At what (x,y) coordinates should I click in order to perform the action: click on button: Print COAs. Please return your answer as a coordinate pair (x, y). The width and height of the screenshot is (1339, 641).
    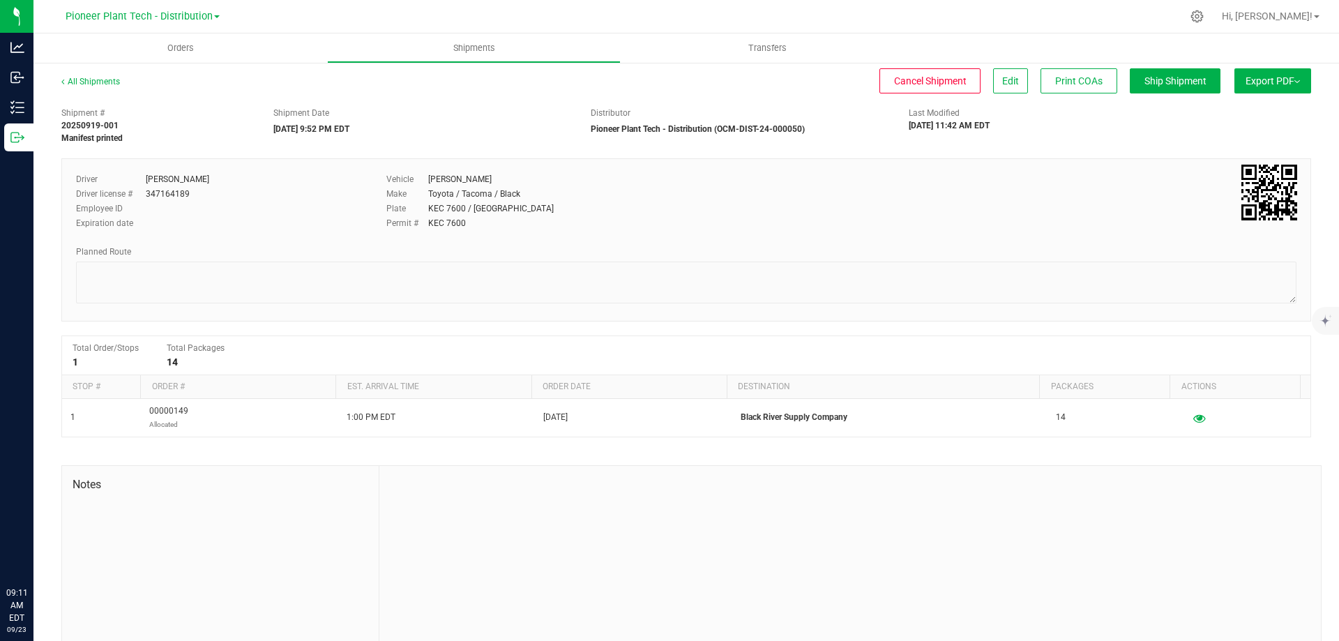
    Looking at the image, I should click on (1079, 81).